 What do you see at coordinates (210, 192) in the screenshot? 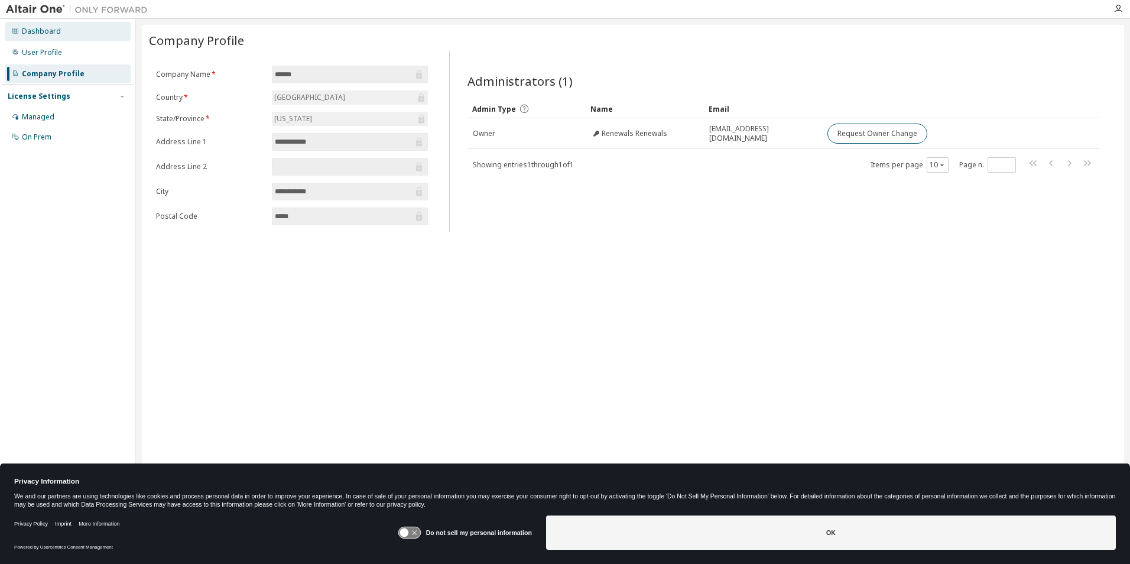
I see `label: City` at bounding box center [210, 192].